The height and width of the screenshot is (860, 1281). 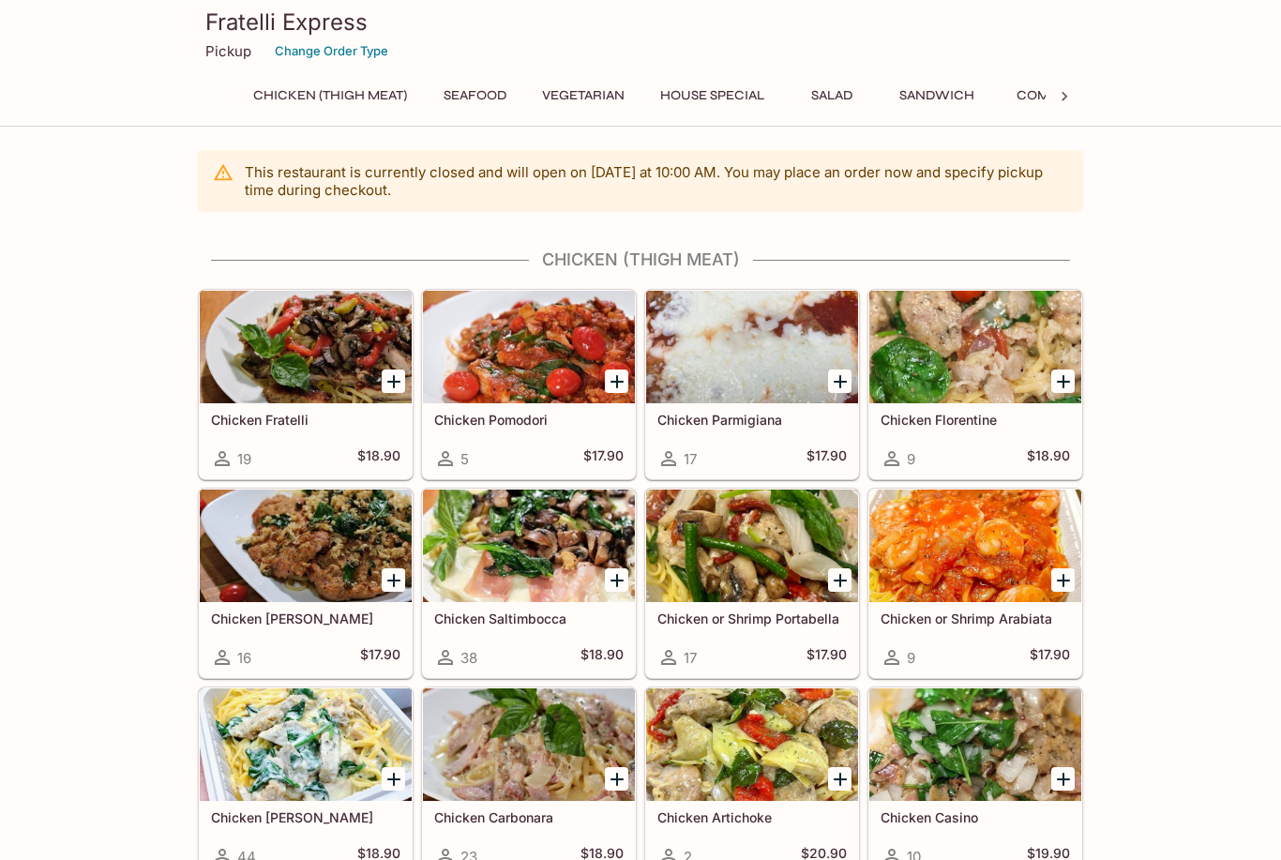 What do you see at coordinates (244, 459) in the screenshot?
I see `span: 19` at bounding box center [244, 459].